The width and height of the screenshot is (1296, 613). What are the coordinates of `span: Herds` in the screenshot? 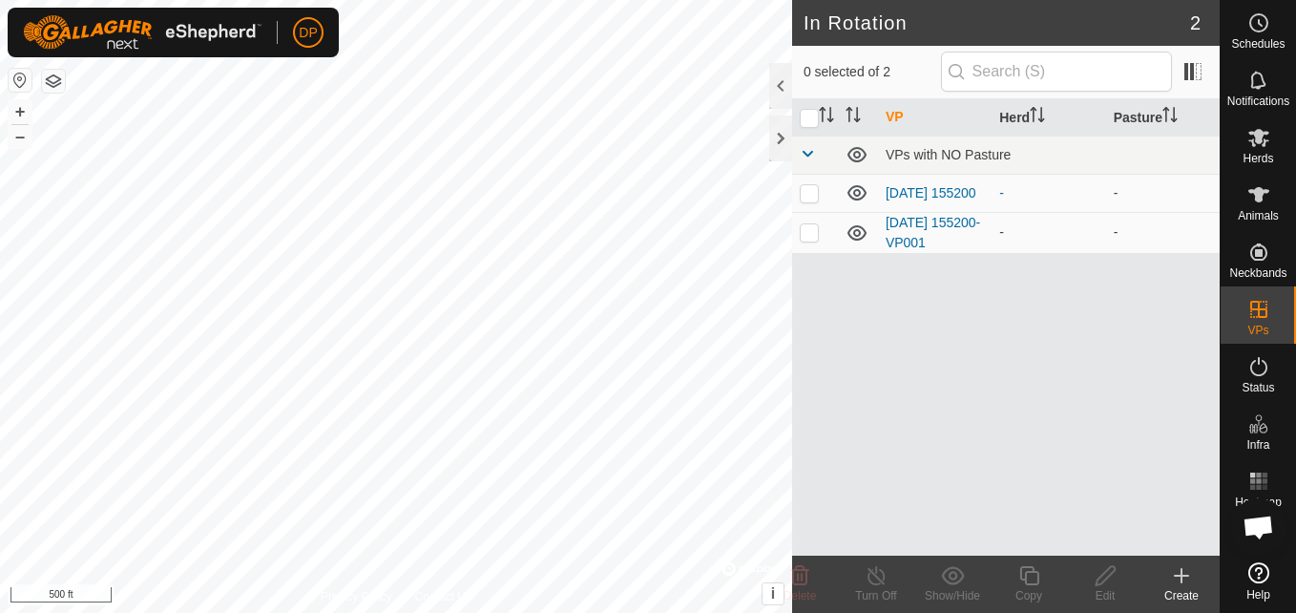 It's located at (1258, 158).